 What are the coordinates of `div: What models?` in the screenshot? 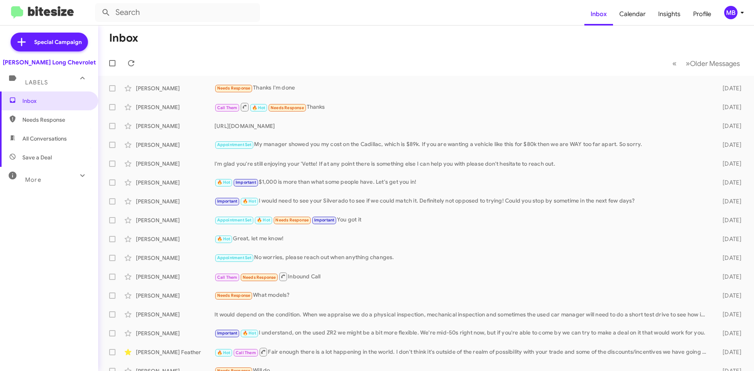 It's located at (462, 295).